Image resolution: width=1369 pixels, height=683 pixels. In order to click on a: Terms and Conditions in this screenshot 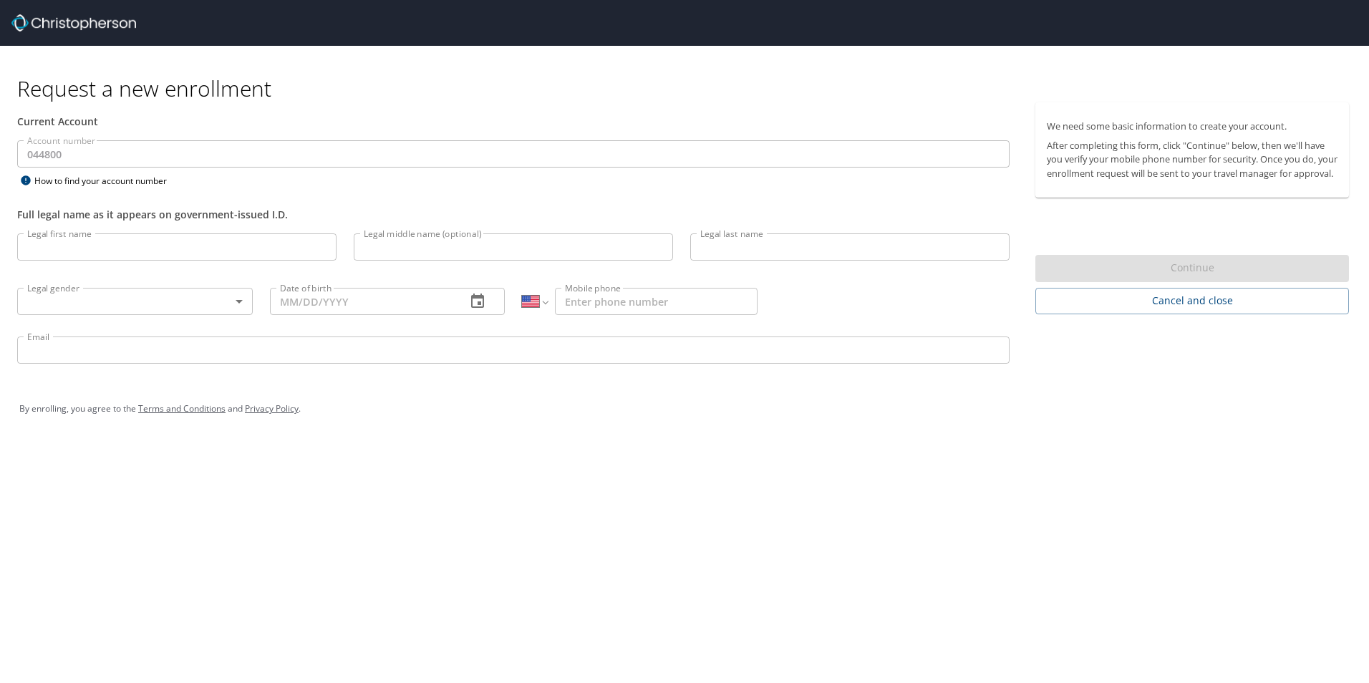, I will do `click(182, 408)`.